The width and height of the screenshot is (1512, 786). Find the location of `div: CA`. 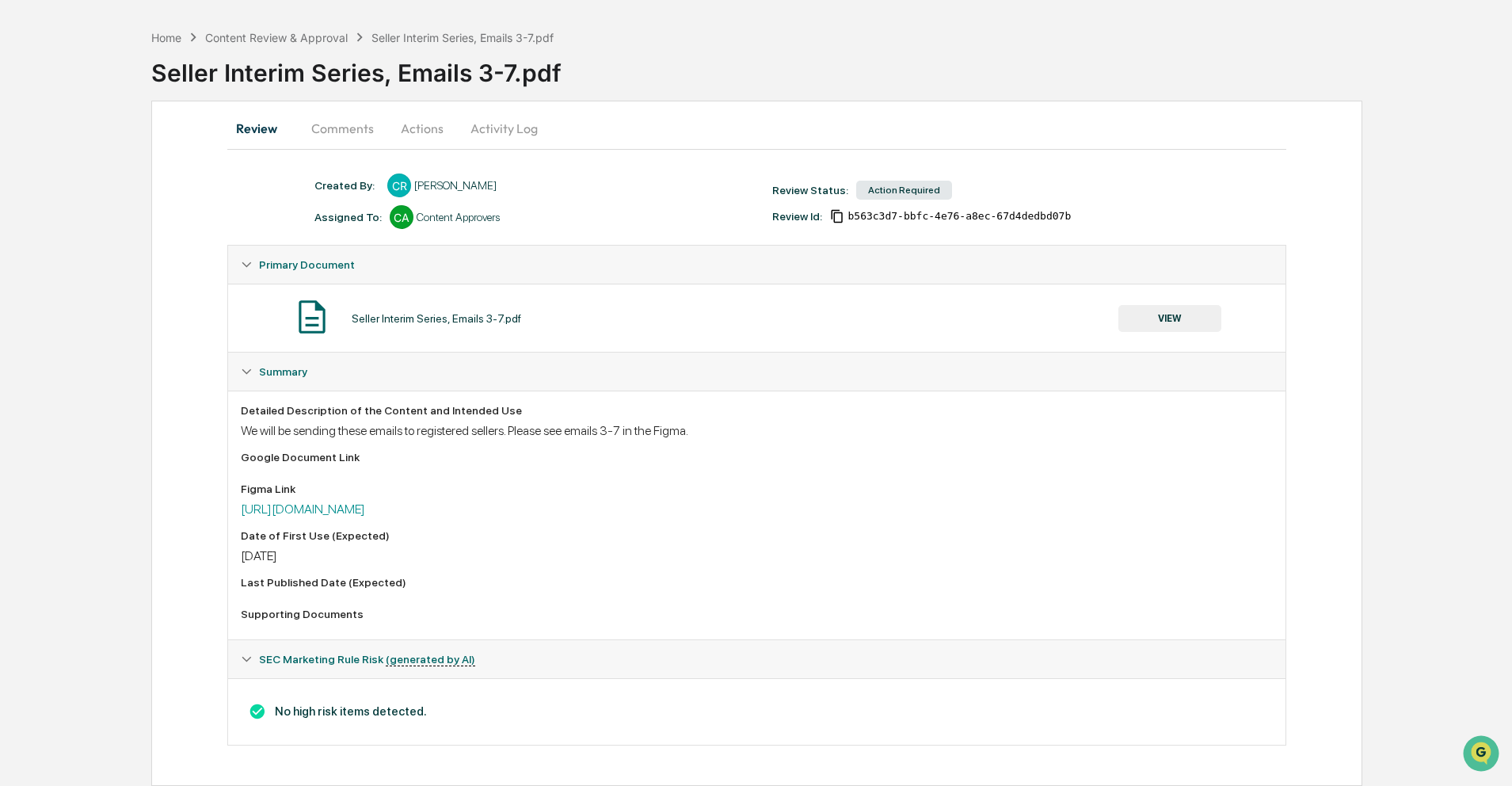

div: CA is located at coordinates (402, 217).